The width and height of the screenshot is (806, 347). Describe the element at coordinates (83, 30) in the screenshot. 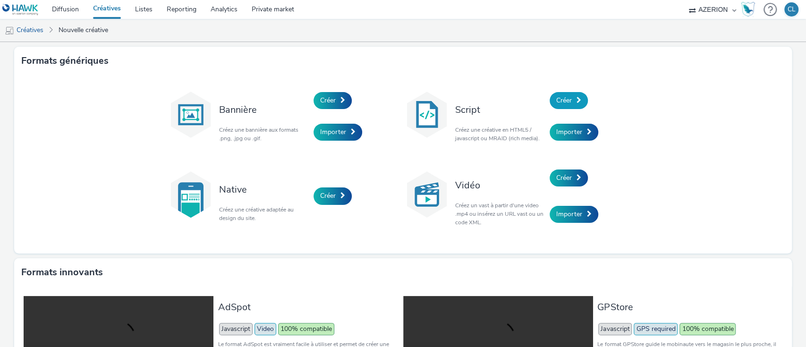

I see `a: Nouvelle créative` at that location.